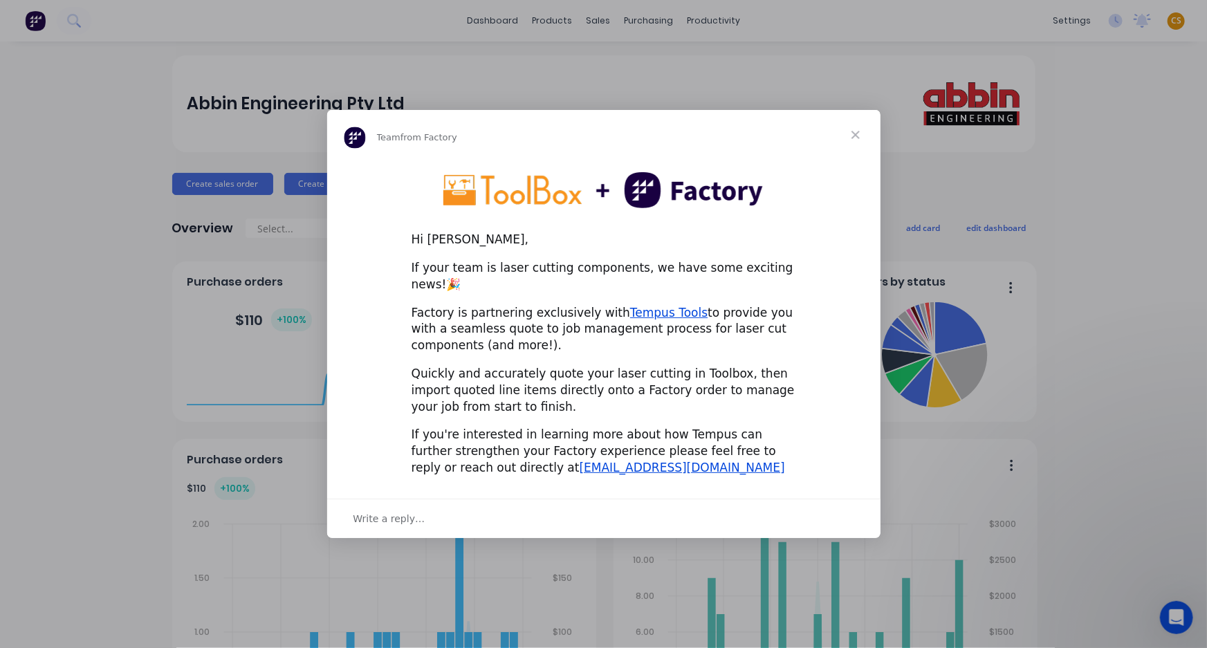  Describe the element at coordinates (389, 137) in the screenshot. I see `span: Team` at that location.